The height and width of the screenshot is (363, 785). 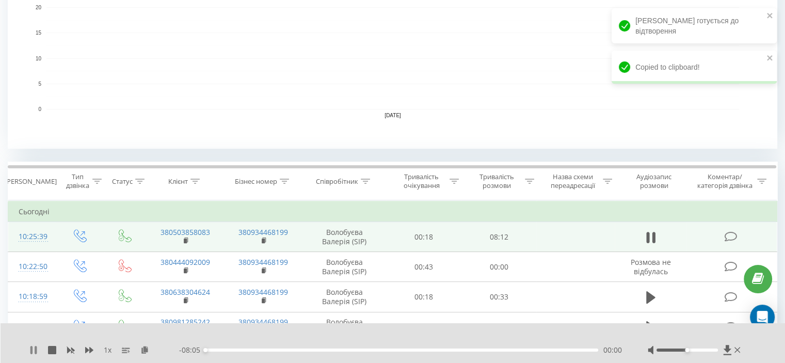 I want to click on div: 10:22:50, so click(x=32, y=266).